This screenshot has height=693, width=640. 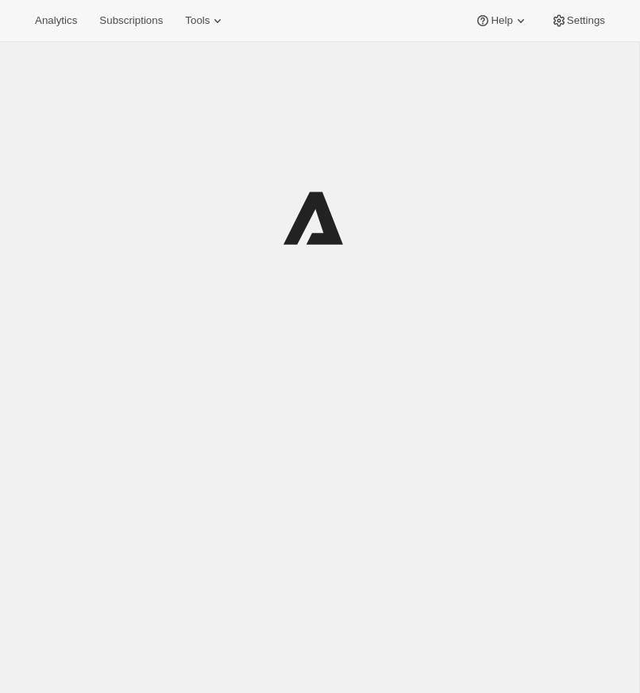 I want to click on span: Help, so click(x=501, y=21).